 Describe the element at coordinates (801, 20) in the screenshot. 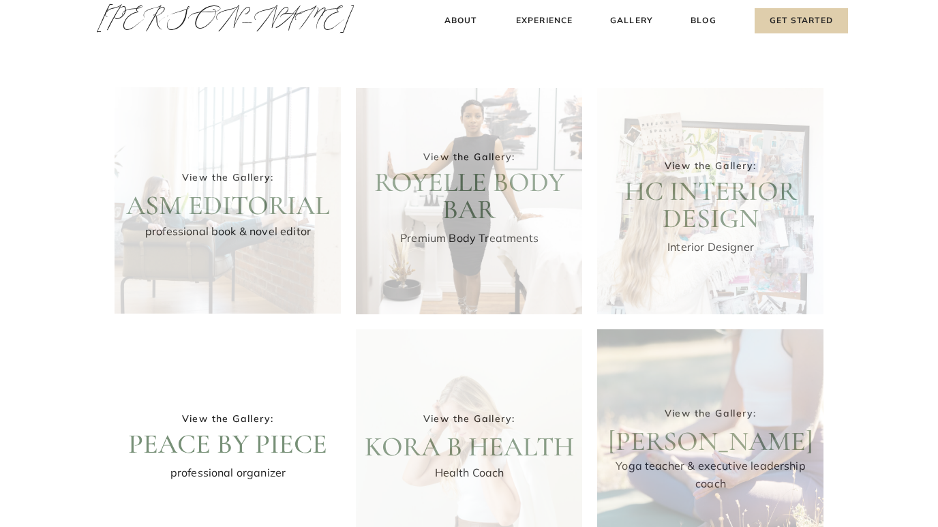

I see `a: Get Started` at that location.